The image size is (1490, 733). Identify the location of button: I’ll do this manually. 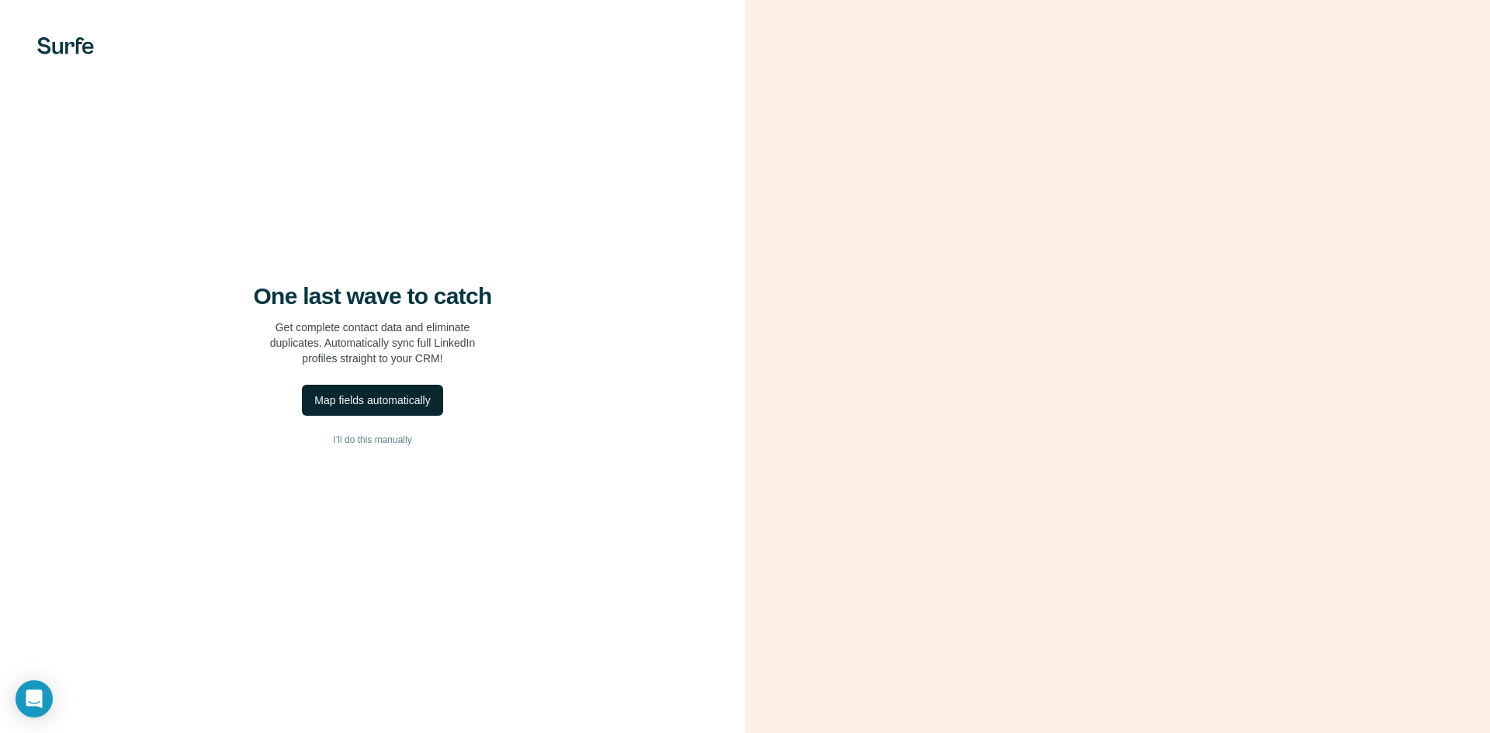
(373, 440).